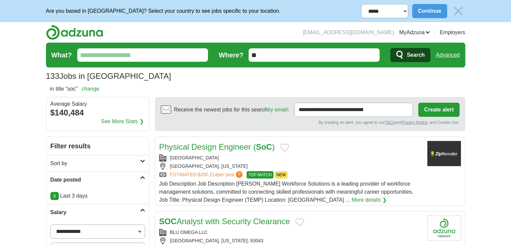  What do you see at coordinates (95, 213) in the screenshot?
I see `h2: Salary` at bounding box center [95, 213].